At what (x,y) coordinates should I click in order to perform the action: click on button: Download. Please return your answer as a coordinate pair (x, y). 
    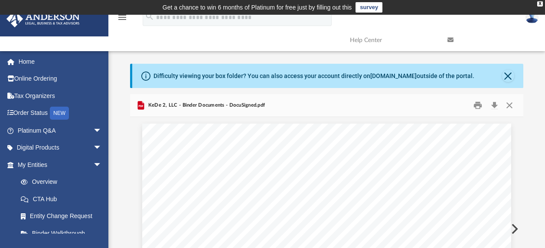
    Looking at the image, I should click on (494, 105).